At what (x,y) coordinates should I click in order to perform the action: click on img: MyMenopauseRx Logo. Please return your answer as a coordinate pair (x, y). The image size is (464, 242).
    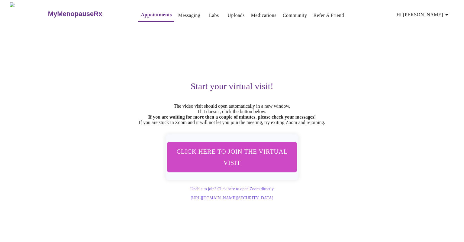
    Looking at the image, I should click on (28, 14).